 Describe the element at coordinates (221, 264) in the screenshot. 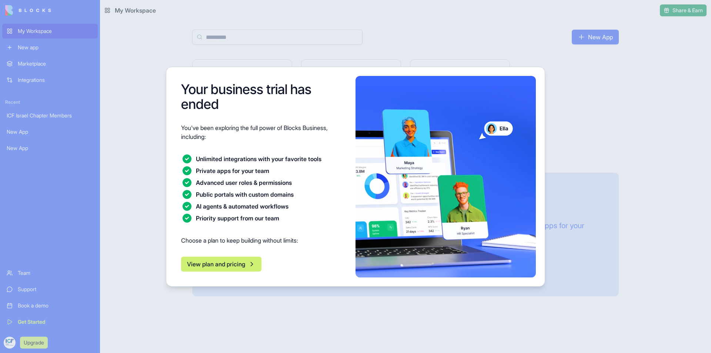

I see `button: View plan and pricing` at that location.